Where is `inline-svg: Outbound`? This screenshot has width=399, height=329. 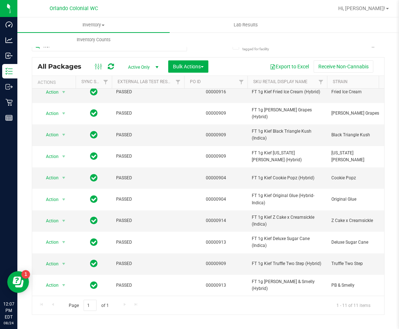
inline-svg: Outbound is located at coordinates (9, 87).